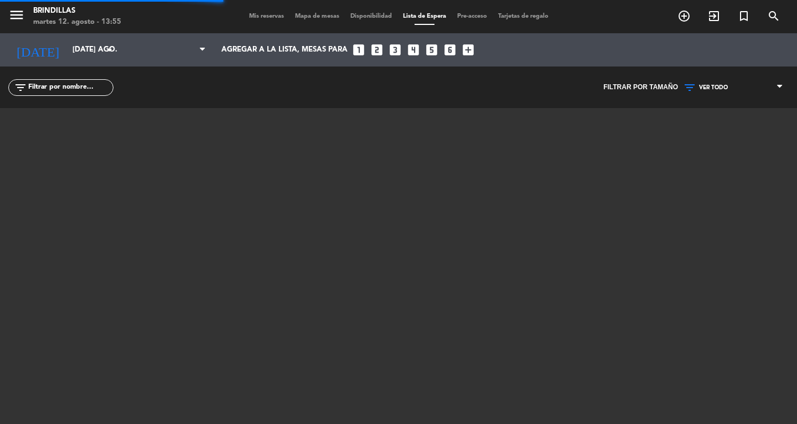  What do you see at coordinates (17, 15) in the screenshot?
I see `i: menu` at bounding box center [17, 15].